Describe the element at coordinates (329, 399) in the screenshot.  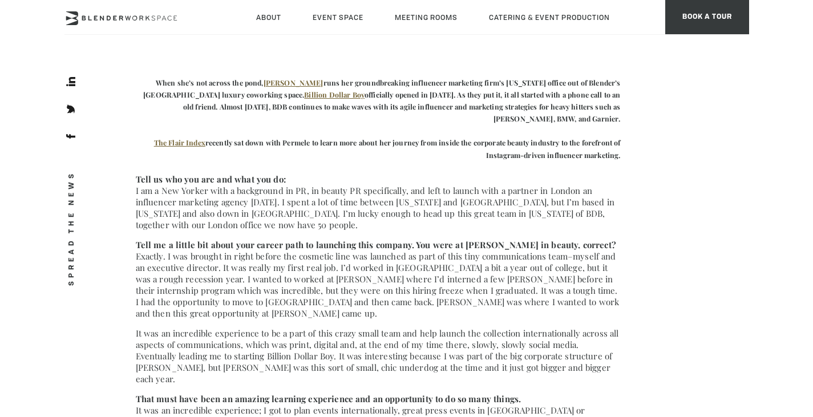
I see `strong: That must have been an amazing learning experience and an opportunity to do so many things.` at that location.